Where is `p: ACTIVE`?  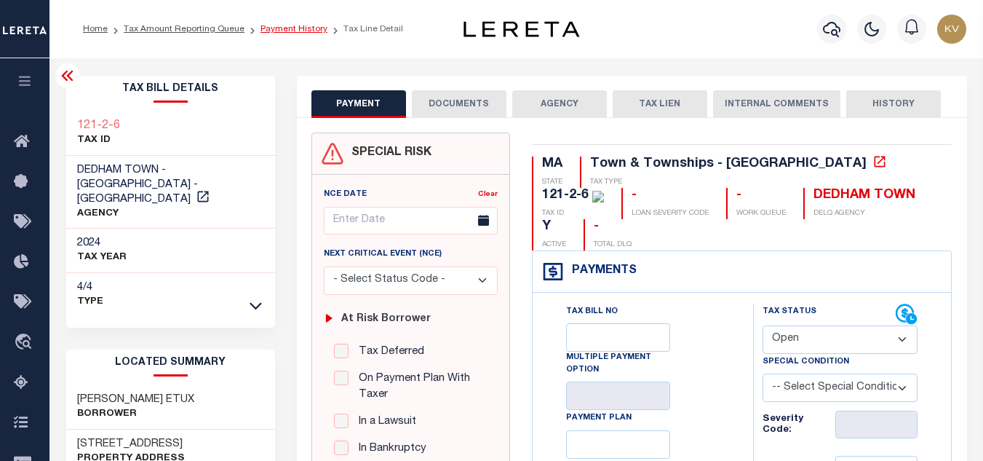
p: ACTIVE is located at coordinates (554, 244).